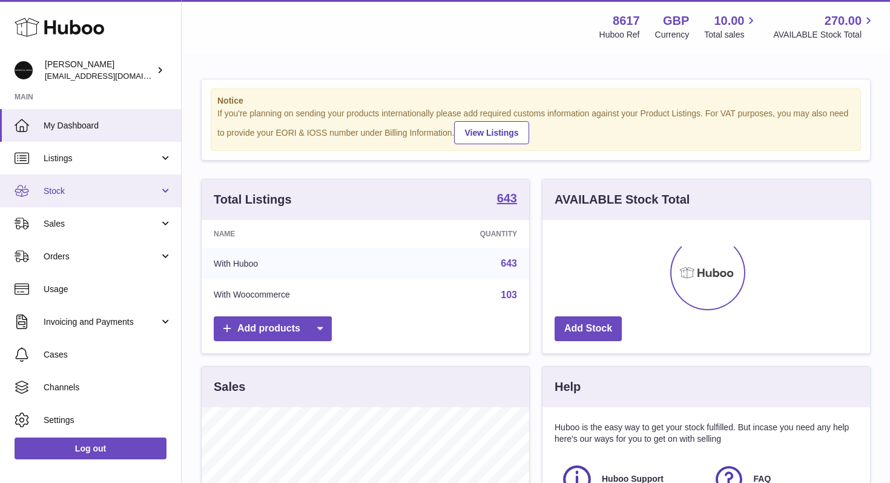 The width and height of the screenshot is (890, 483). I want to click on h3: Sales, so click(230, 386).